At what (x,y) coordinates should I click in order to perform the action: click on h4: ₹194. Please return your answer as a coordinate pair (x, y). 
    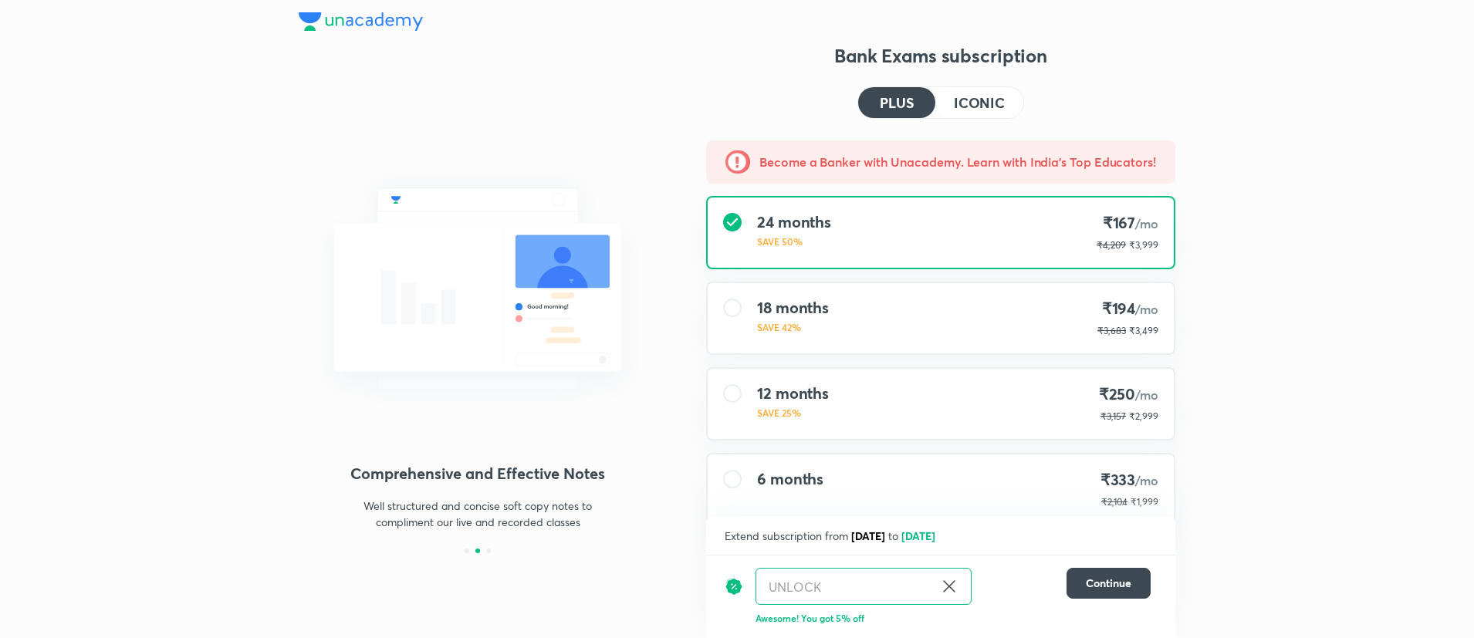
    Looking at the image, I should click on (1127, 309).